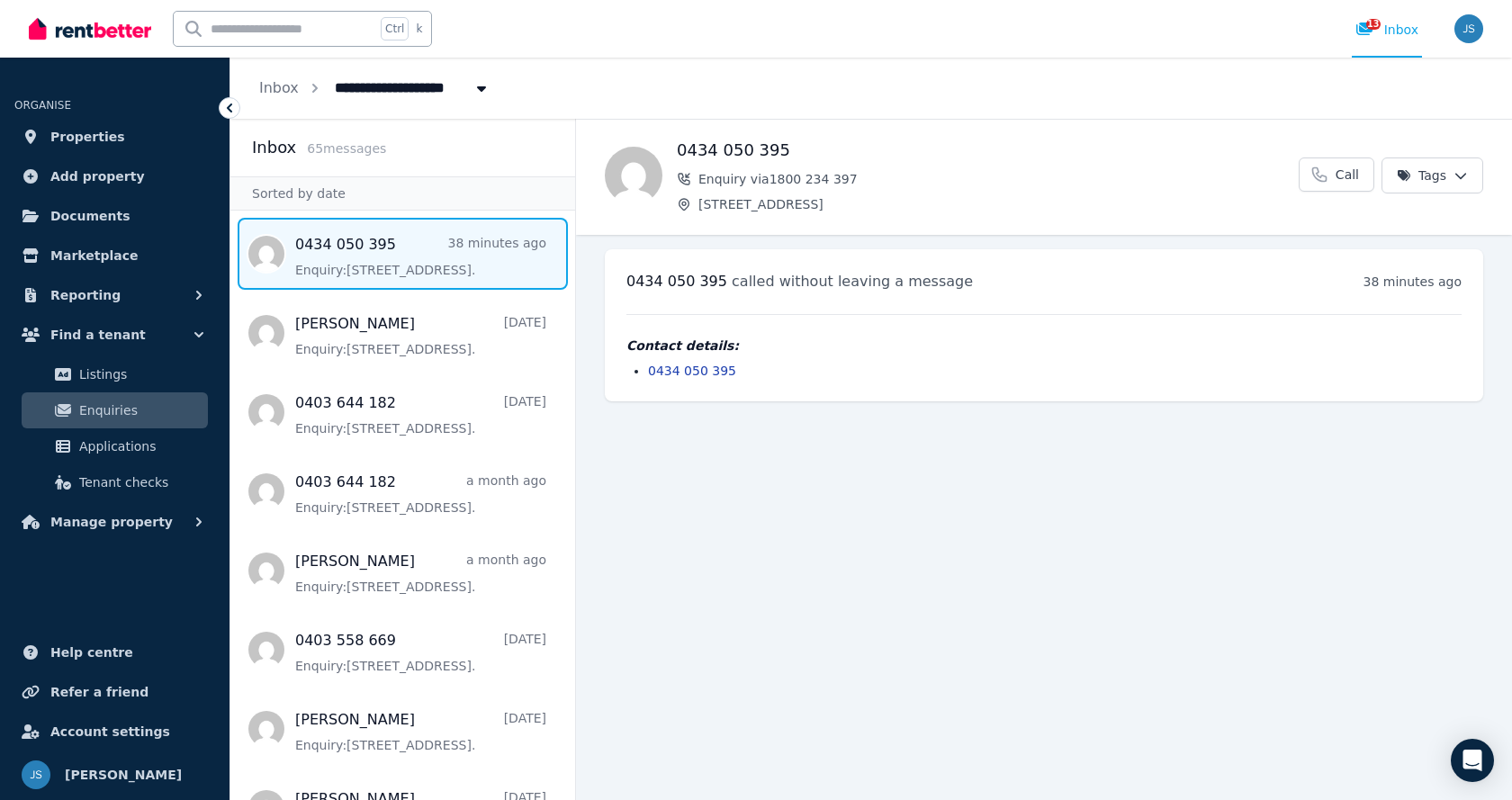 The height and width of the screenshot is (800, 1512). What do you see at coordinates (1420, 175) in the screenshot?
I see `span: Tags` at bounding box center [1420, 175].